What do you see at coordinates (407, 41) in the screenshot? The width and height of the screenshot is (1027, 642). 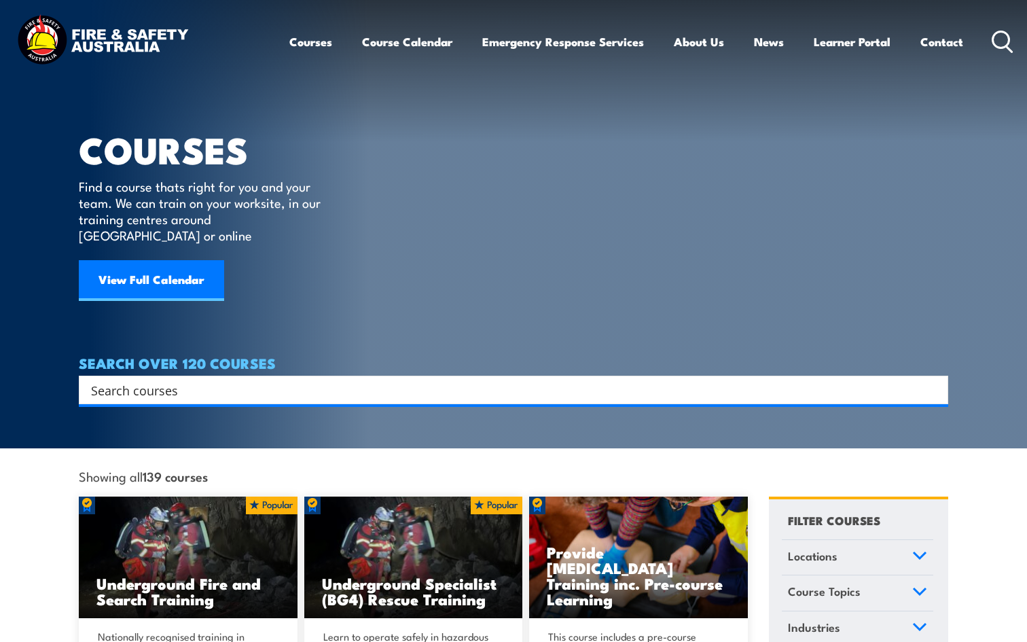 I see `a: Course Calendar` at bounding box center [407, 41].